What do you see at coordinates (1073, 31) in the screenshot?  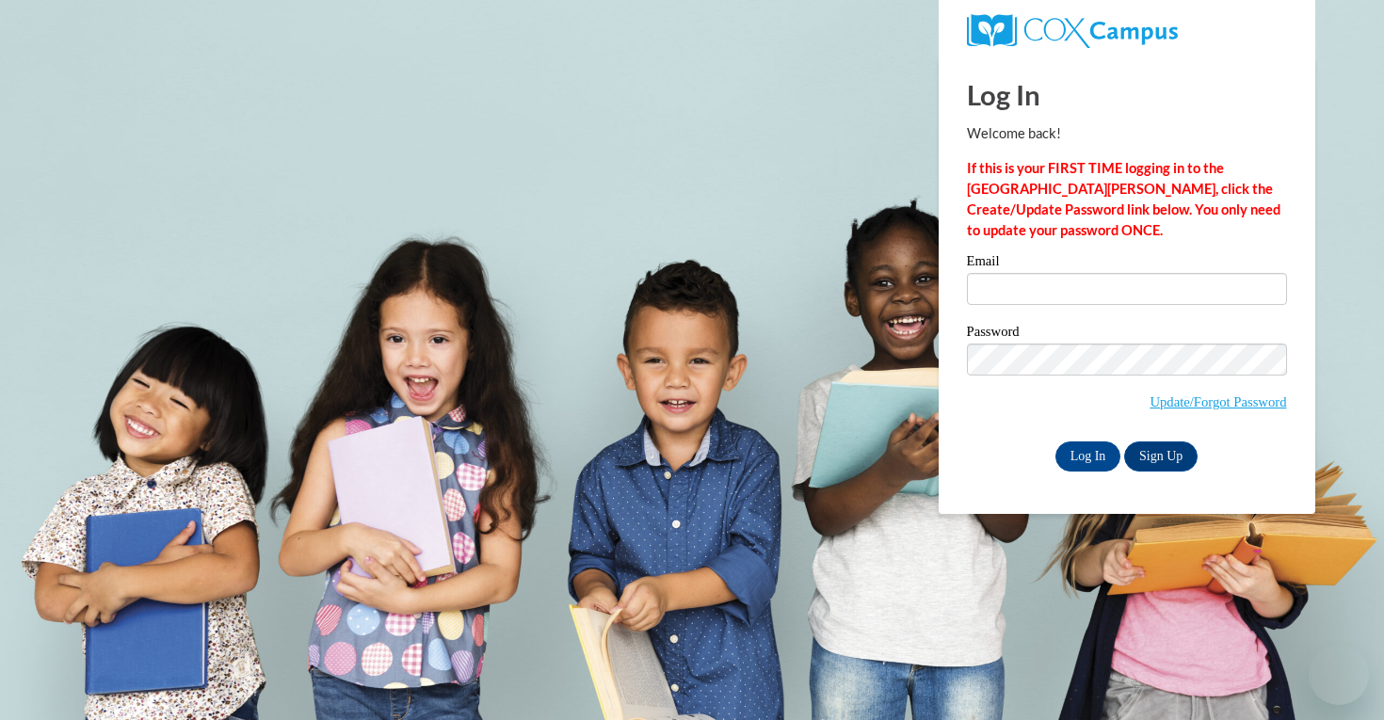 I see `img: COX Campus` at bounding box center [1073, 31].